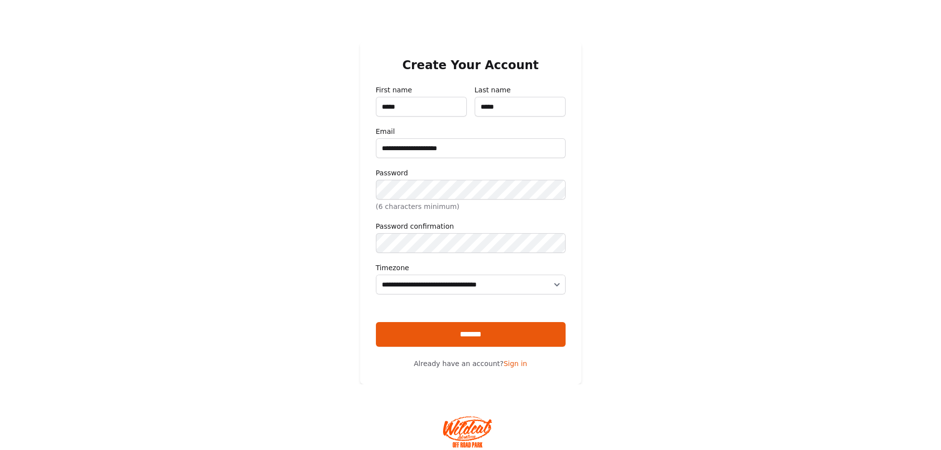 Image resolution: width=941 pixels, height=450 pixels. I want to click on label: Timezone, so click(471, 268).